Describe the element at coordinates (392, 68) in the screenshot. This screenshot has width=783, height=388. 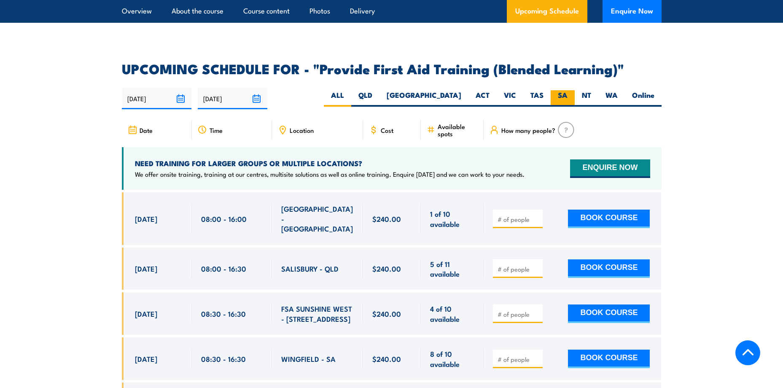
I see `h2: UPCOMING SCHEDULE FOR - "Provide First Aid Training (Blended Learning)"` at that location.